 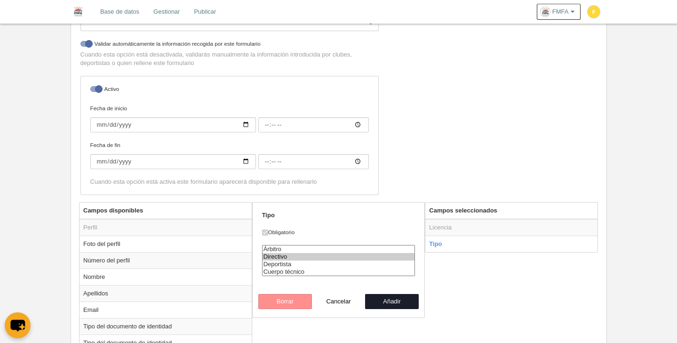 I want to click on td: Nombre, so click(x=166, y=276).